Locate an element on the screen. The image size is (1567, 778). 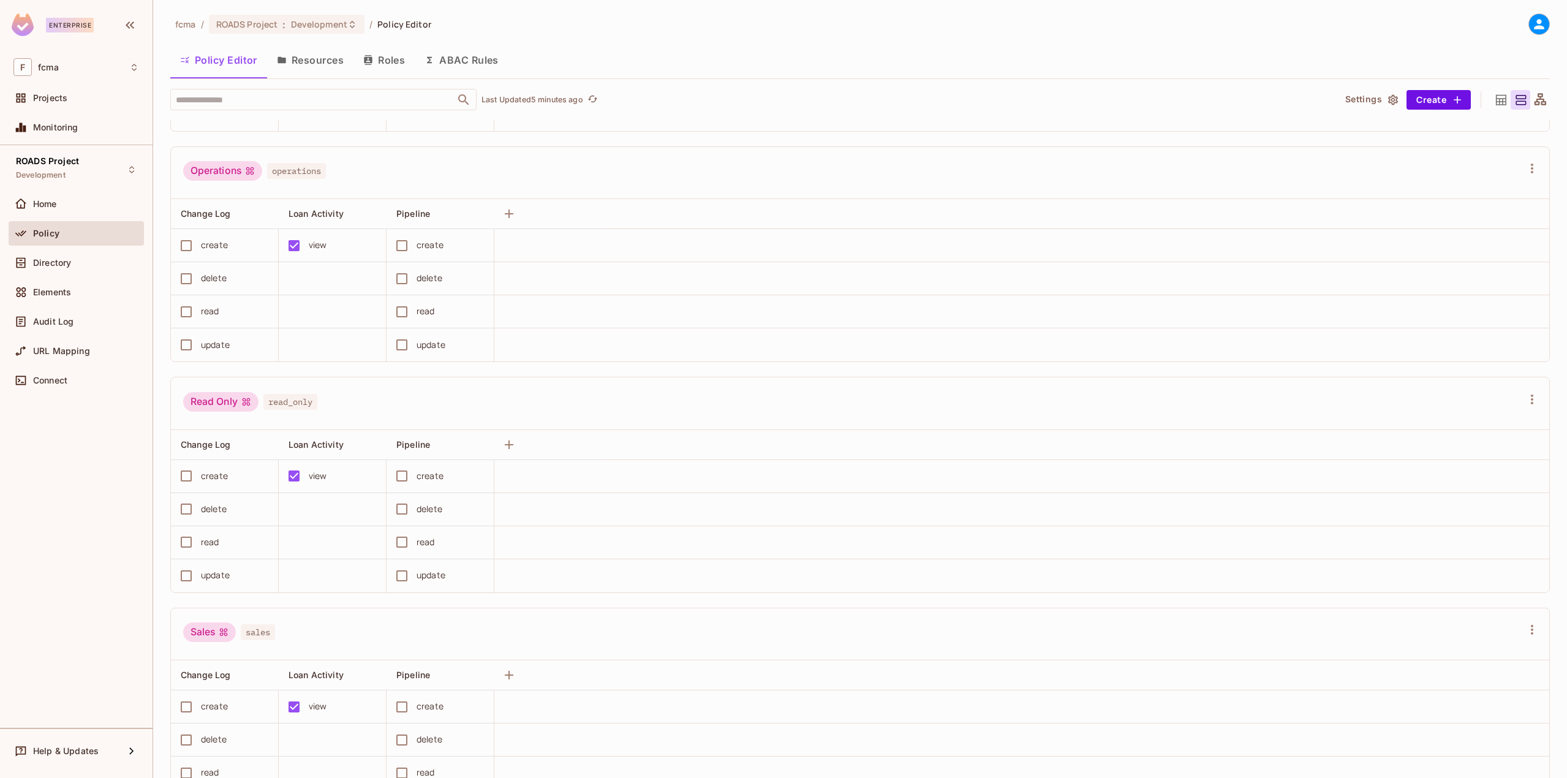
button: Policy Editor is located at coordinates (219, 60).